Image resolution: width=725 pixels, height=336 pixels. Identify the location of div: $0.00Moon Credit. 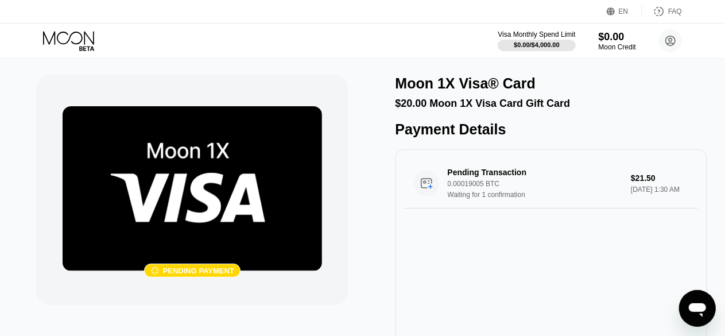
(617, 41).